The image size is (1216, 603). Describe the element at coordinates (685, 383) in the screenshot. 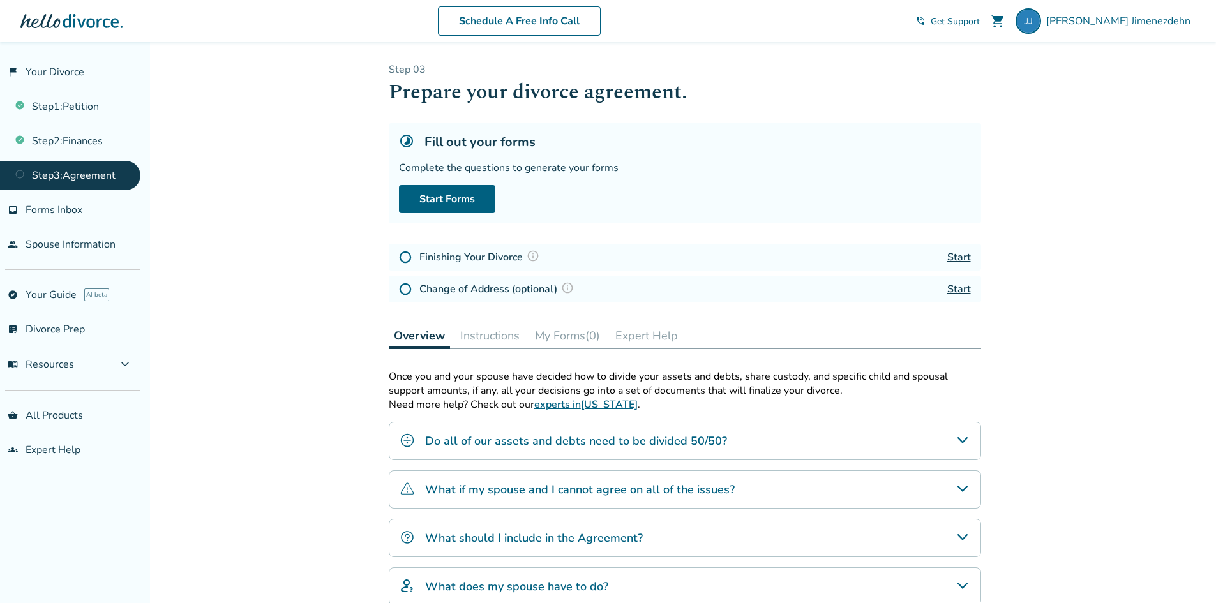

I see `p: Once you and your spouse have decided how to divide your assets and debts, share custody, and spe...` at that location.